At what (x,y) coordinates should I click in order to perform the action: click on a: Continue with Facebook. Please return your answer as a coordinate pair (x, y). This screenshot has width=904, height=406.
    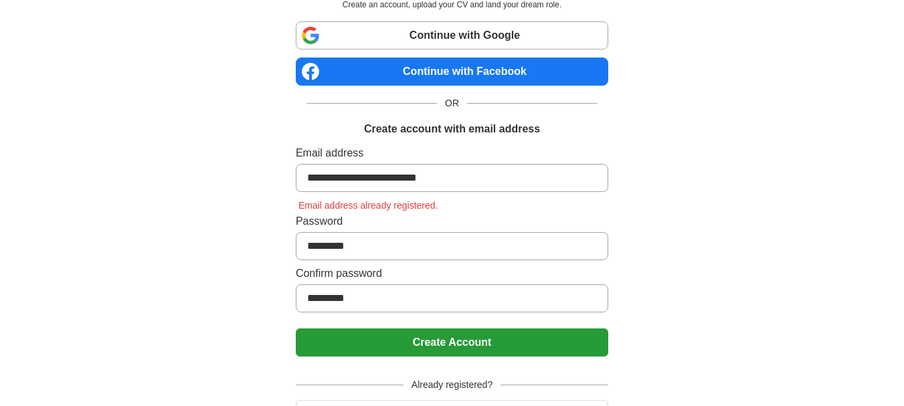
    Looking at the image, I should click on (451, 72).